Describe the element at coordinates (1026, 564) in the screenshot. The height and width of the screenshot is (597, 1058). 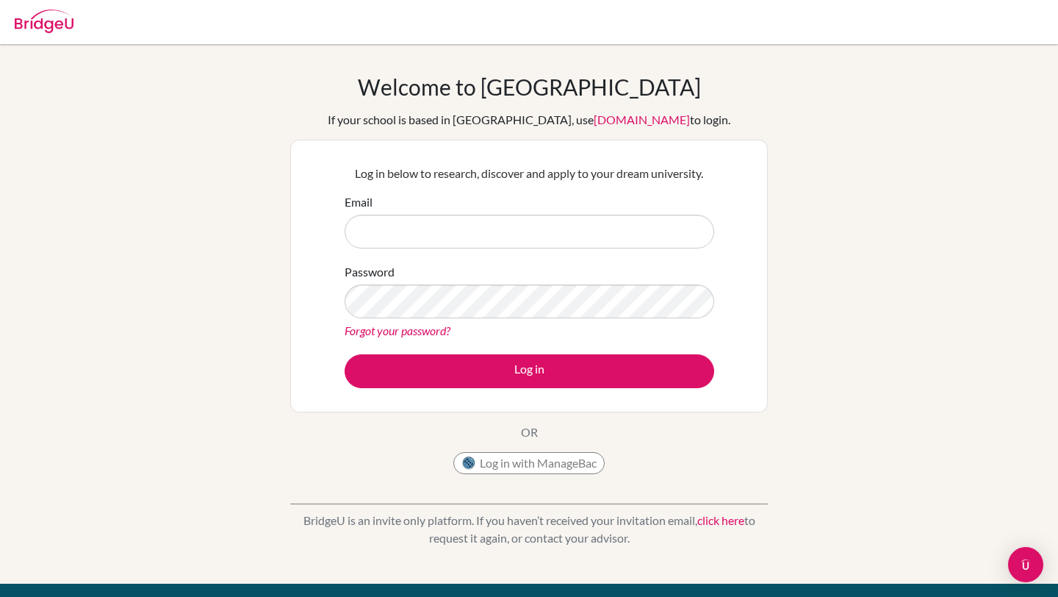
I see `div: Open Intercom Messenger` at that location.